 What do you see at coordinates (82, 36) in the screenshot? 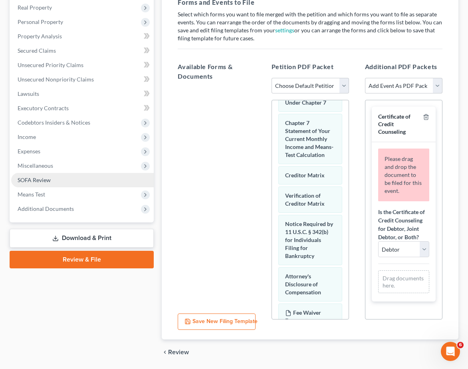
I see `a: Property Analysis` at bounding box center [82, 36].